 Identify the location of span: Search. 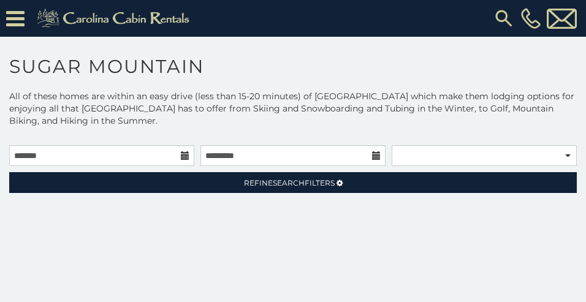
(289, 183).